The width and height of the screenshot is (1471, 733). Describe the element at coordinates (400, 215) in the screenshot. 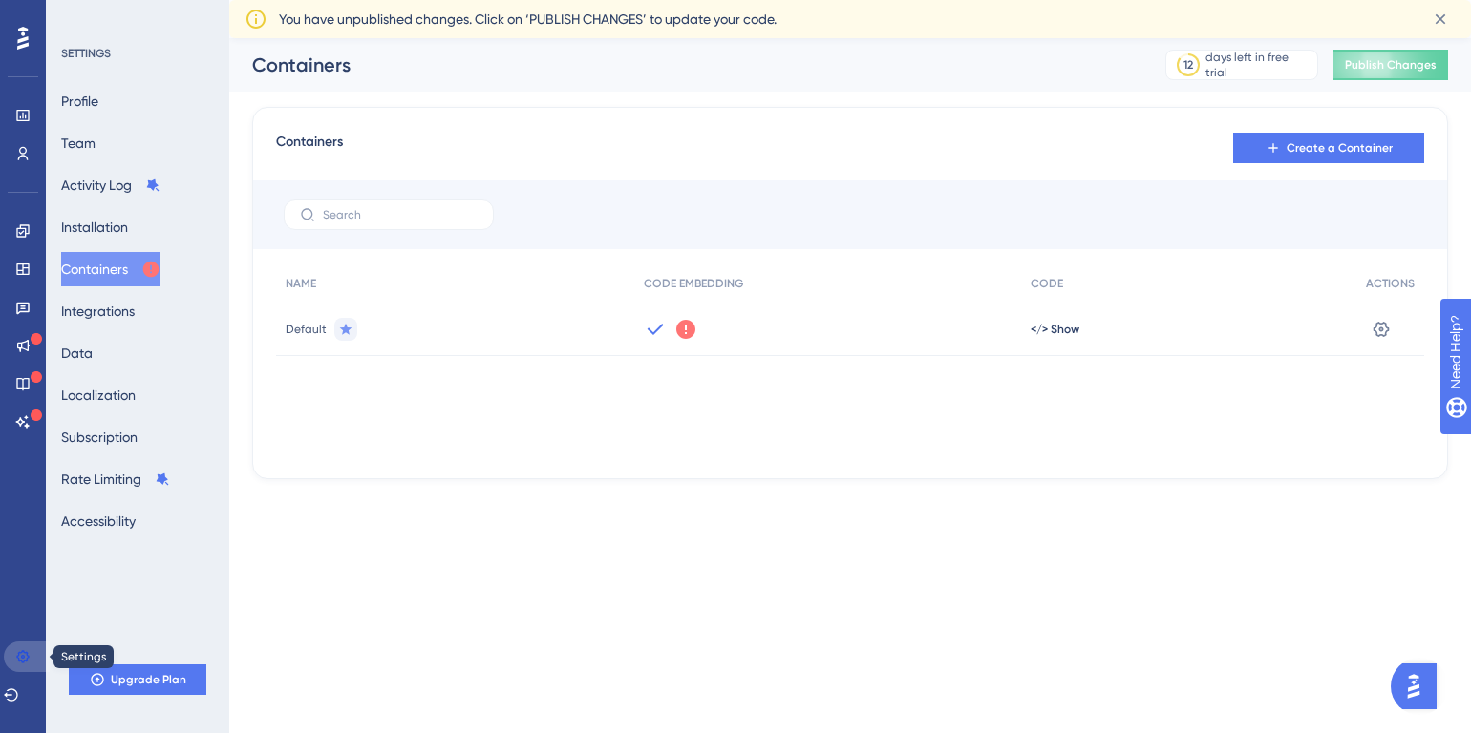

I see `input: Search` at that location.